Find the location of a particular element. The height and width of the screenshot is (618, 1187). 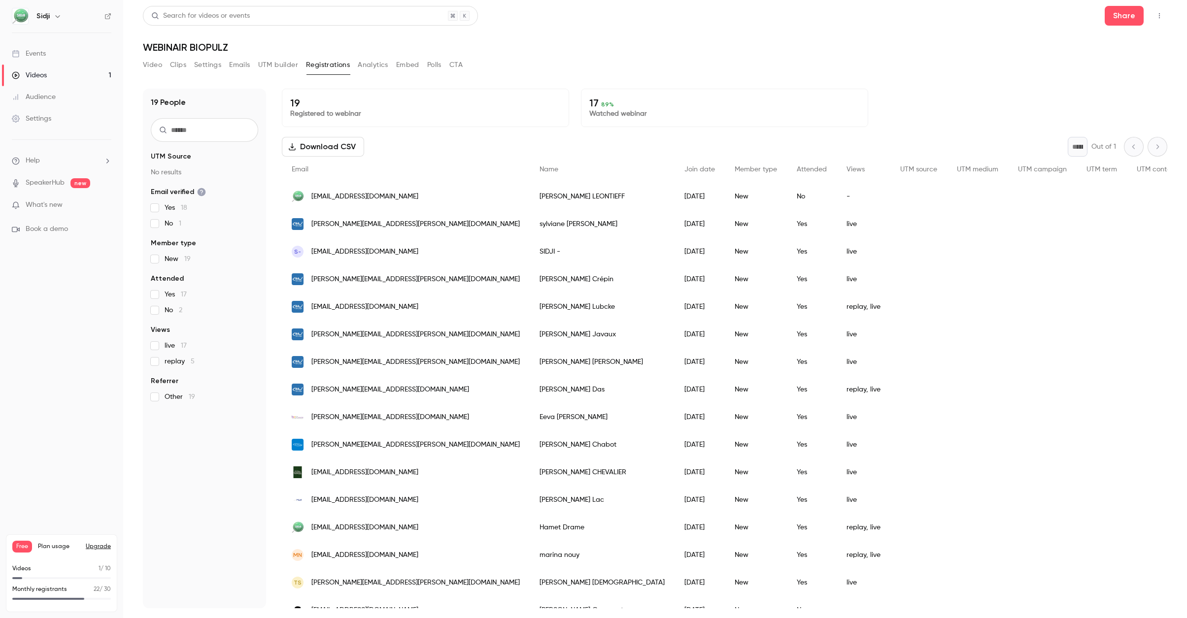

span: replay is located at coordinates (179, 362).